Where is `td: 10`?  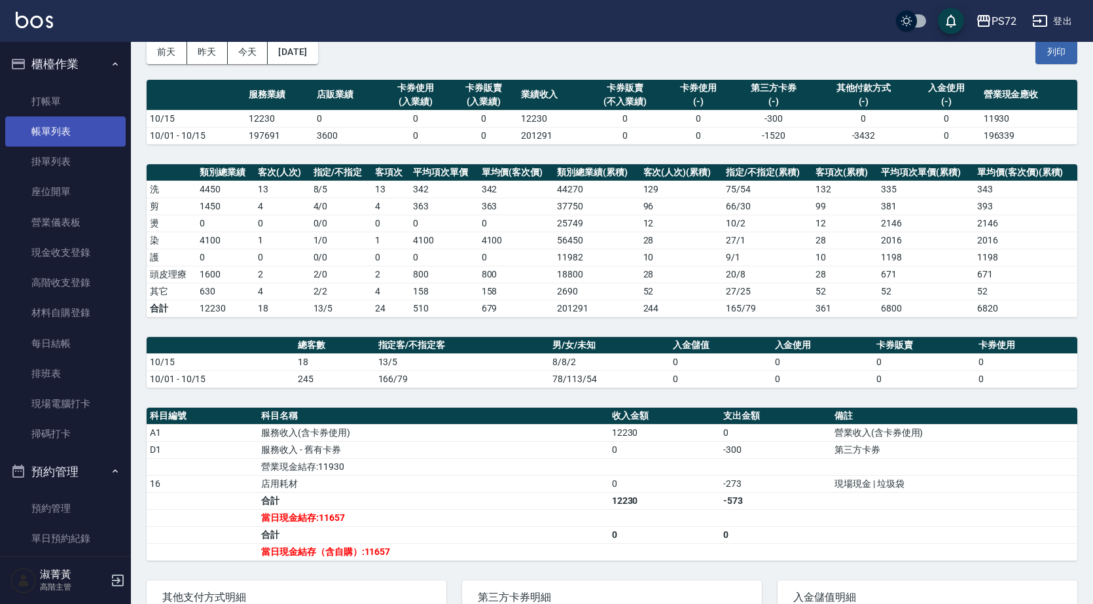
td: 10 is located at coordinates (681, 257).